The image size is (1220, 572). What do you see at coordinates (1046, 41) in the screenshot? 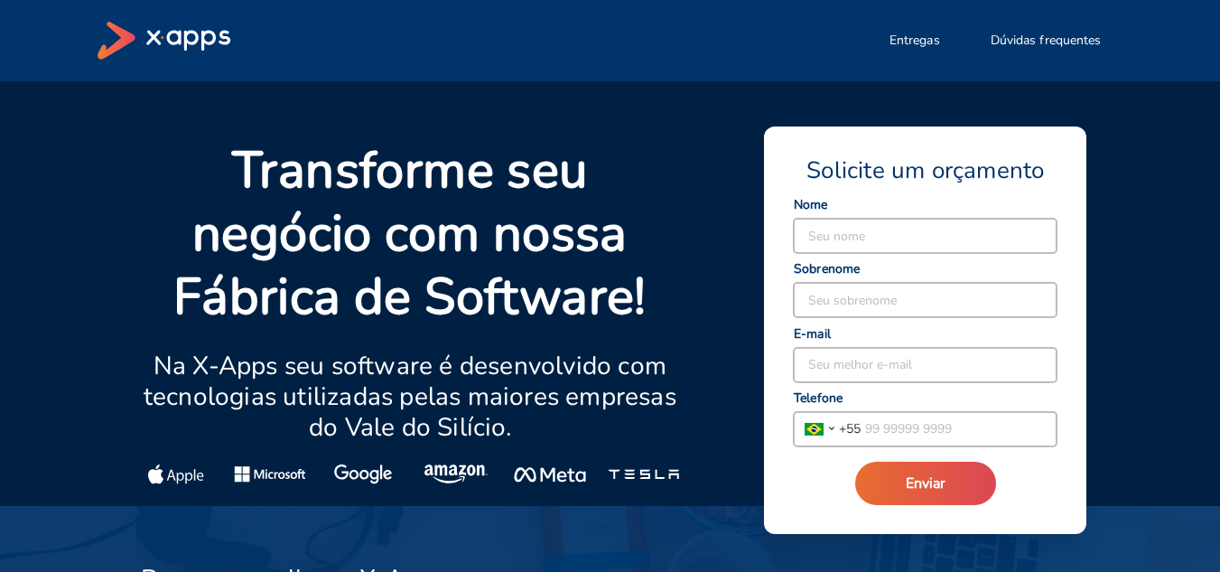
I see `button: Dúvidas frequentes` at bounding box center [1046, 41].